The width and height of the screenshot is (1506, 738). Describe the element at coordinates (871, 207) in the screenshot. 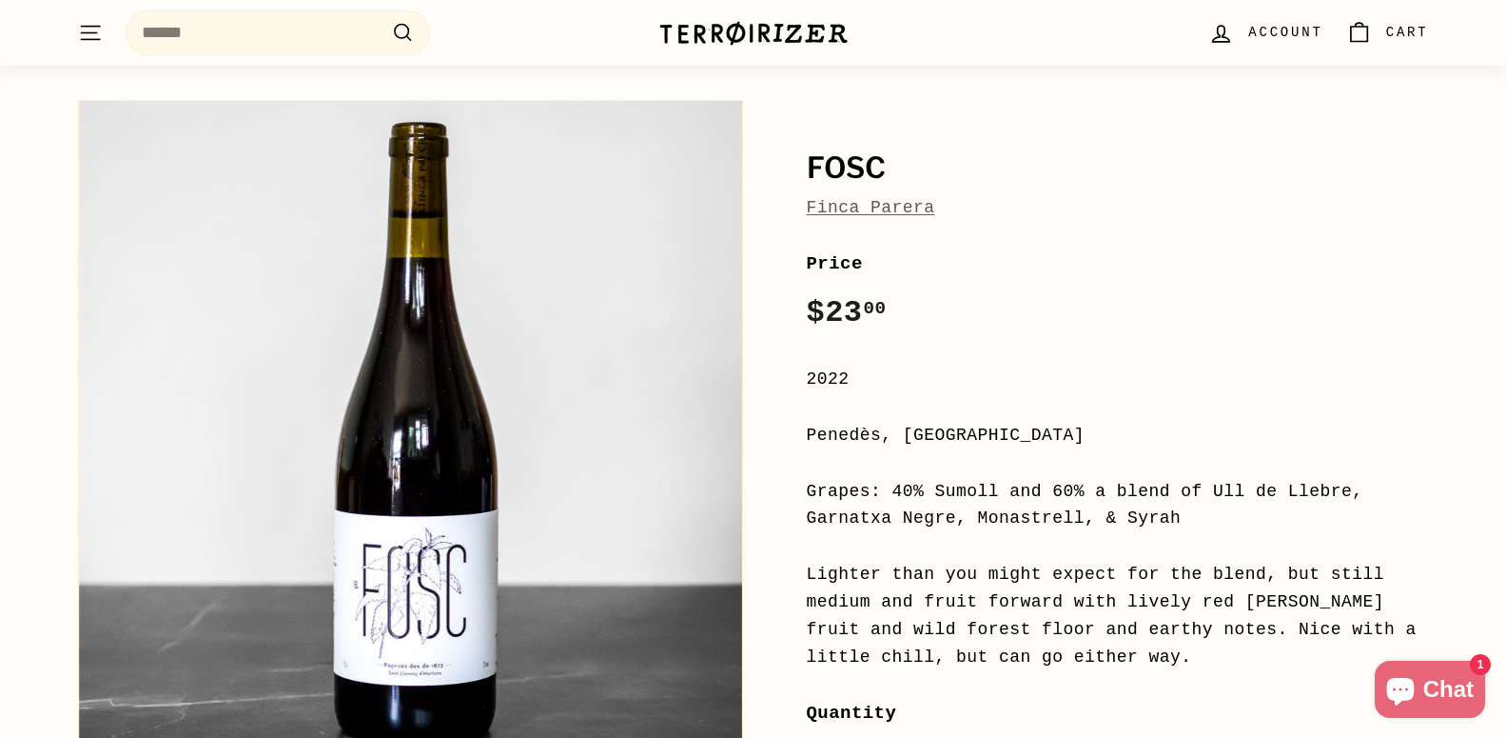

I see `a: Finca Parera` at that location.